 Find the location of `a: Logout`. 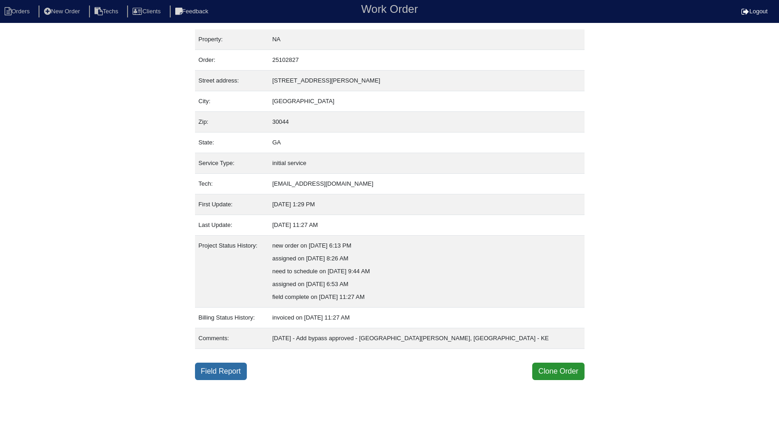

a: Logout is located at coordinates (754, 11).